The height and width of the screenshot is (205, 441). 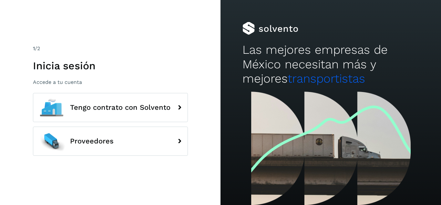 What do you see at coordinates (111, 66) in the screenshot?
I see `h1: Inicia sesión` at bounding box center [111, 66].